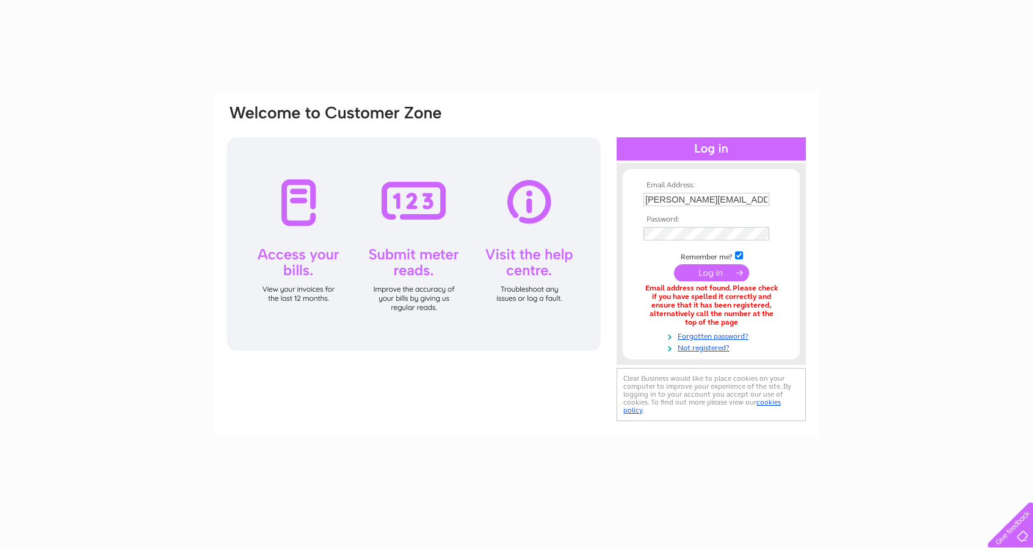 The height and width of the screenshot is (548, 1033). I want to click on a: Not registered?, so click(712, 347).